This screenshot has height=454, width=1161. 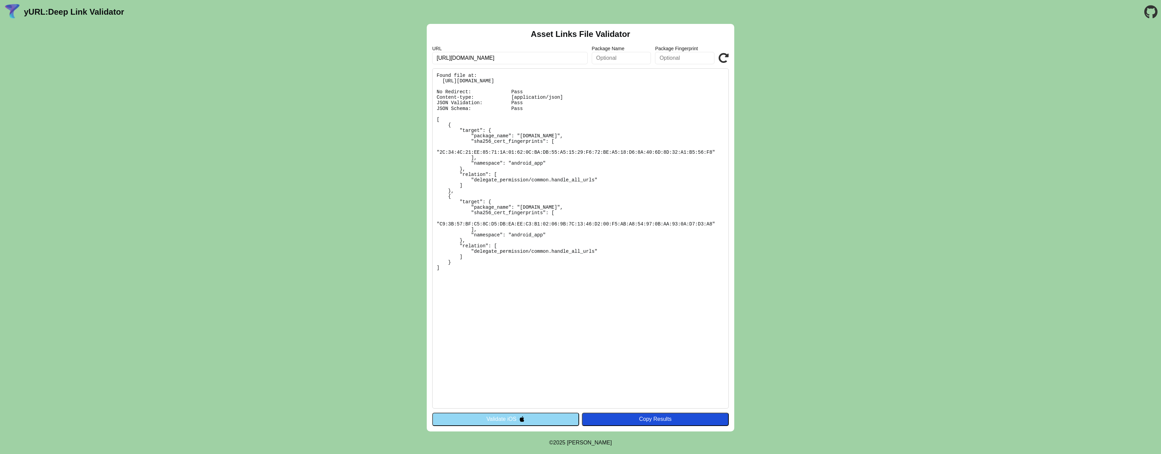 What do you see at coordinates (621, 49) in the screenshot?
I see `label: Package Name` at bounding box center [621, 49].